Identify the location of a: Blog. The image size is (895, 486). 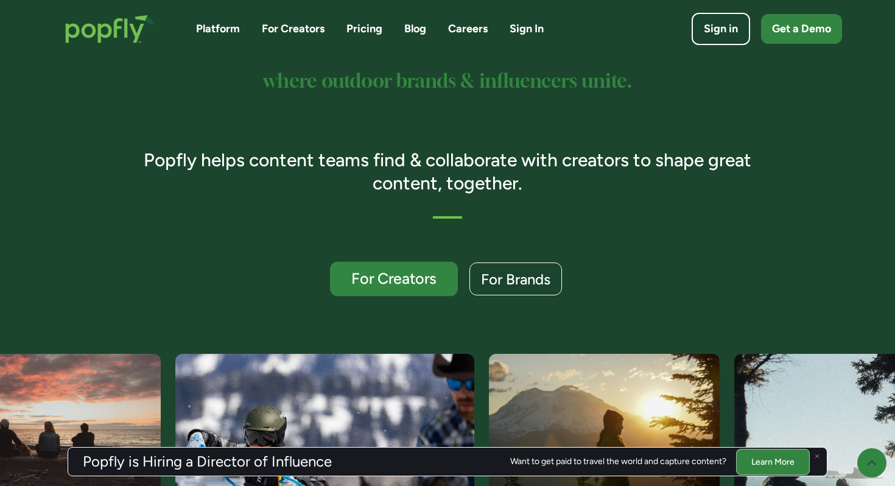
(415, 29).